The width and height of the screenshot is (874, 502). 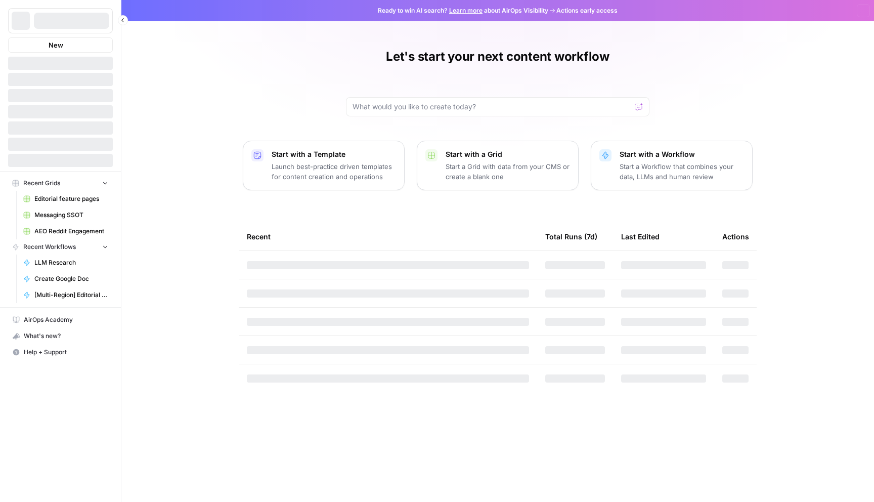 I want to click on button: Recent Workflows, so click(x=60, y=247).